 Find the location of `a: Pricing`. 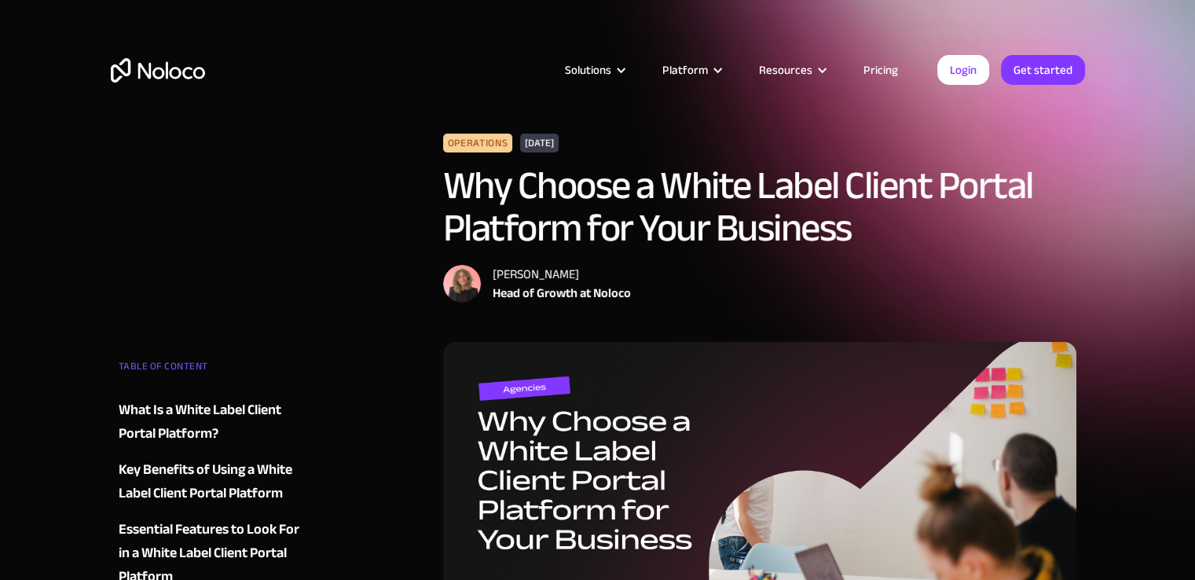

a: Pricing is located at coordinates (881, 70).